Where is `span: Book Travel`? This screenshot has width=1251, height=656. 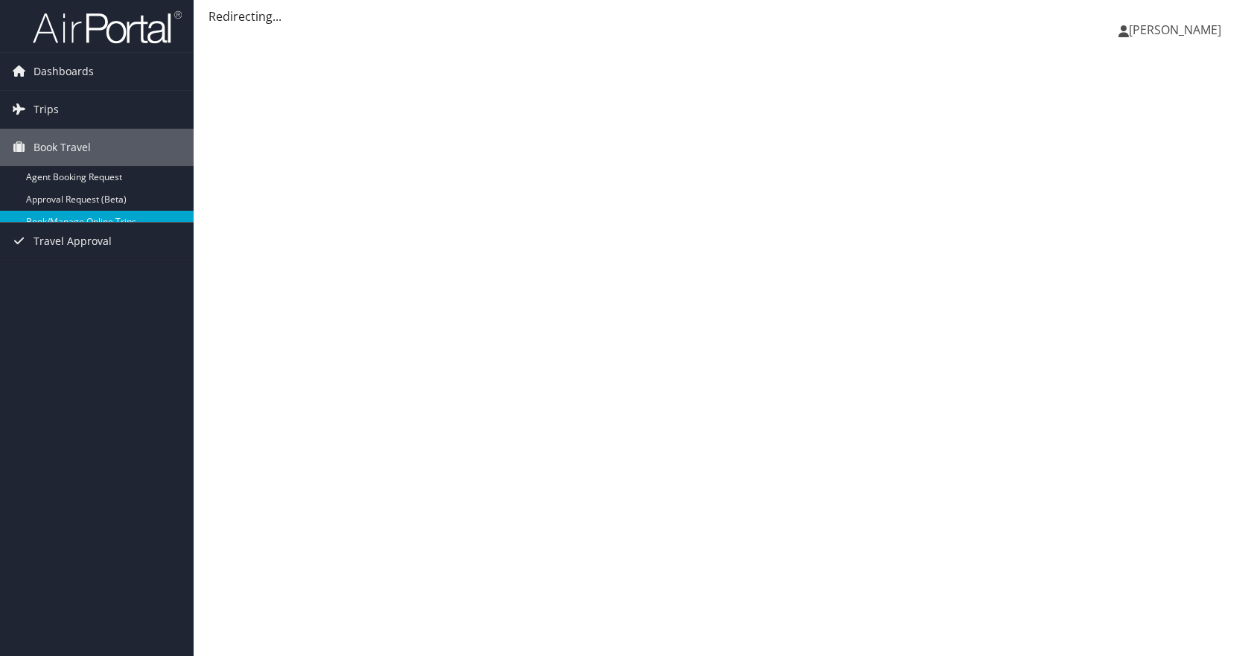
span: Book Travel is located at coordinates (62, 147).